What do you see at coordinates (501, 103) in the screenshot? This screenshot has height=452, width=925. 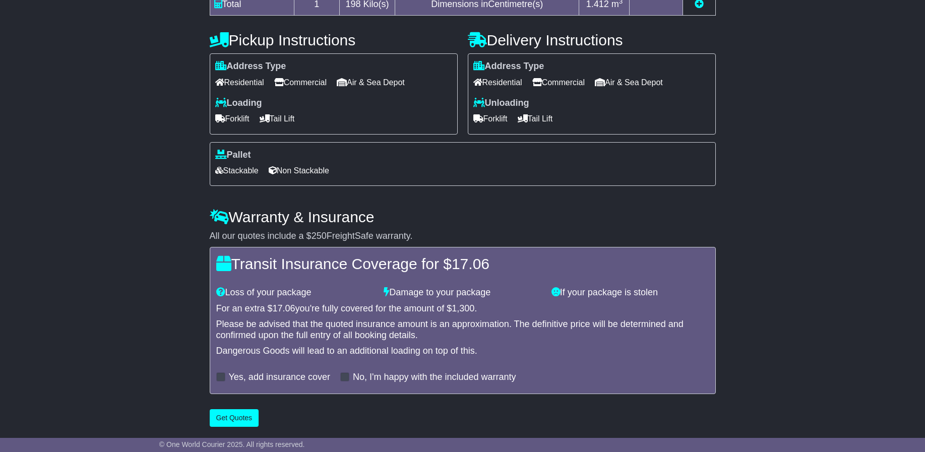 I see `label: Unloading` at bounding box center [501, 103].